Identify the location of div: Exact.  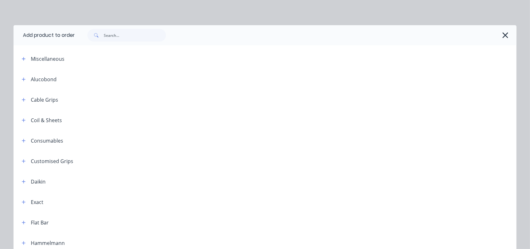
(37, 202).